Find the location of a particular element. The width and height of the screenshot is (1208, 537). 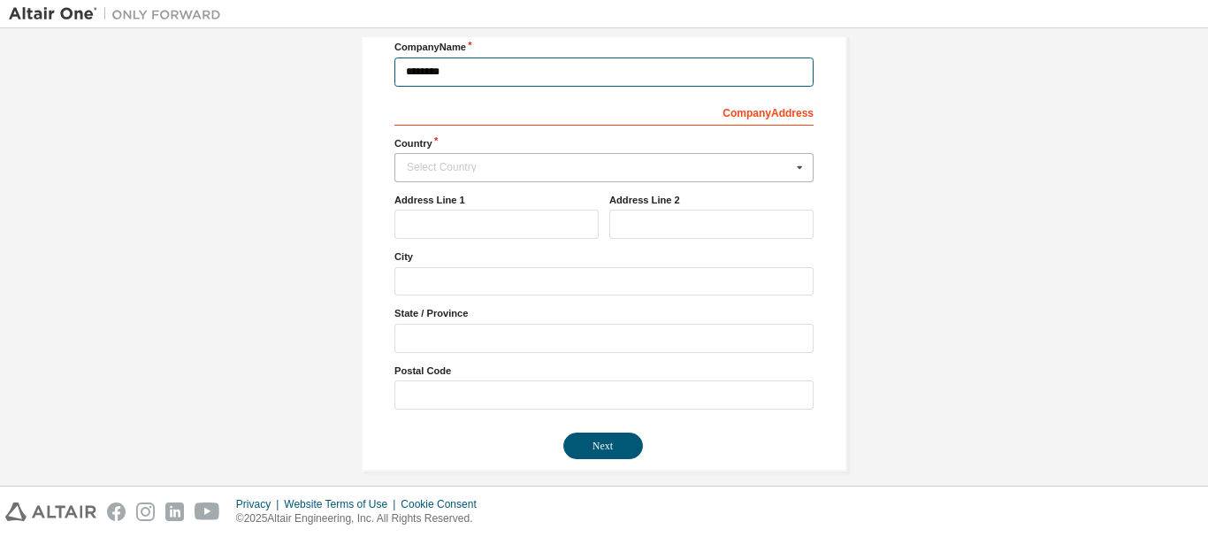

div: Company Address is located at coordinates (604, 111).